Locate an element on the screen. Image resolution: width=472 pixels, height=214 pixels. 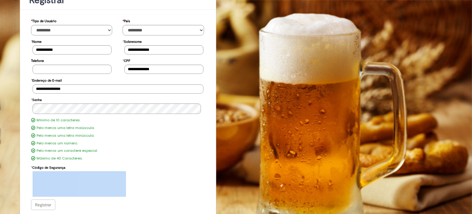
label: Máximo de 40 Caracteres. is located at coordinates (60, 158).